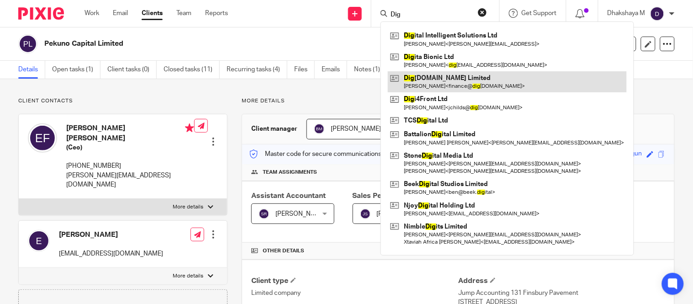 The image size is (693, 304). What do you see at coordinates (290, 172) in the screenshot?
I see `span: Team assignments` at bounding box center [290, 172].